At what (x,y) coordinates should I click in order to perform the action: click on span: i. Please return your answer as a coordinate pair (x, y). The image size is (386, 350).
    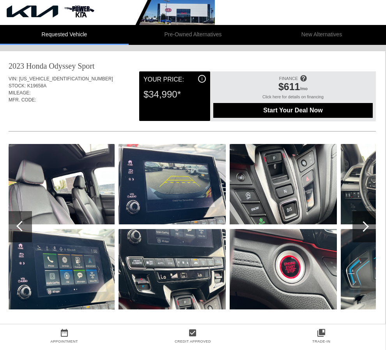
    Looking at the image, I should click on (202, 79).